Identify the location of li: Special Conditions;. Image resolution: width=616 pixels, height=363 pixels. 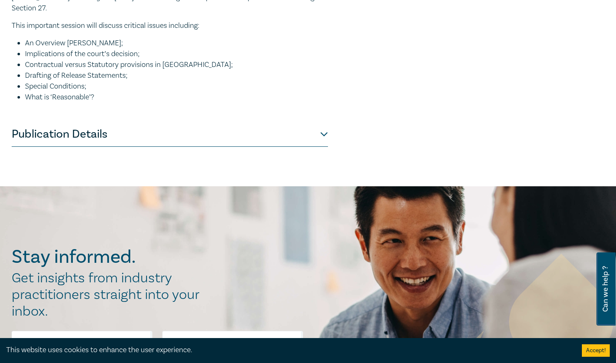
(176, 87).